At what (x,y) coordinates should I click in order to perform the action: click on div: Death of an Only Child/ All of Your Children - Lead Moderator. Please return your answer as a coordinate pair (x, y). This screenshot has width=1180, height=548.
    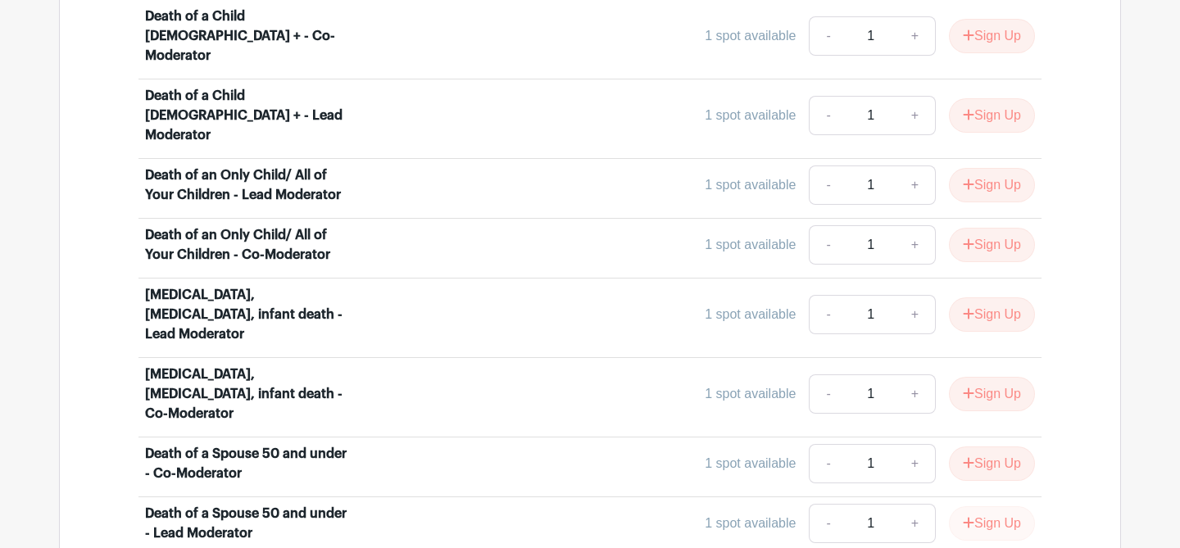
    Looking at the image, I should click on (247, 185).